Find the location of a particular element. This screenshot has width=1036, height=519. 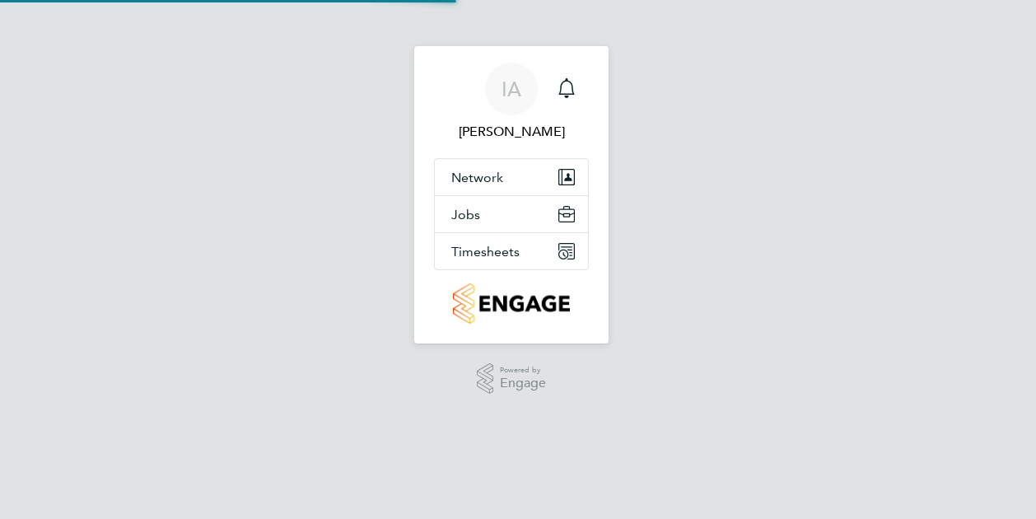

nav: Main navigation is located at coordinates (511, 194).